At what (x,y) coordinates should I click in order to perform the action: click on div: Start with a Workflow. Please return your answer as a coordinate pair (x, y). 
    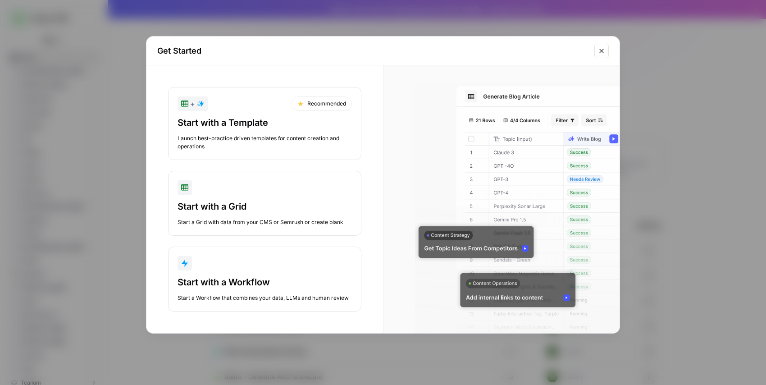
    Looking at the image, I should click on (265, 282).